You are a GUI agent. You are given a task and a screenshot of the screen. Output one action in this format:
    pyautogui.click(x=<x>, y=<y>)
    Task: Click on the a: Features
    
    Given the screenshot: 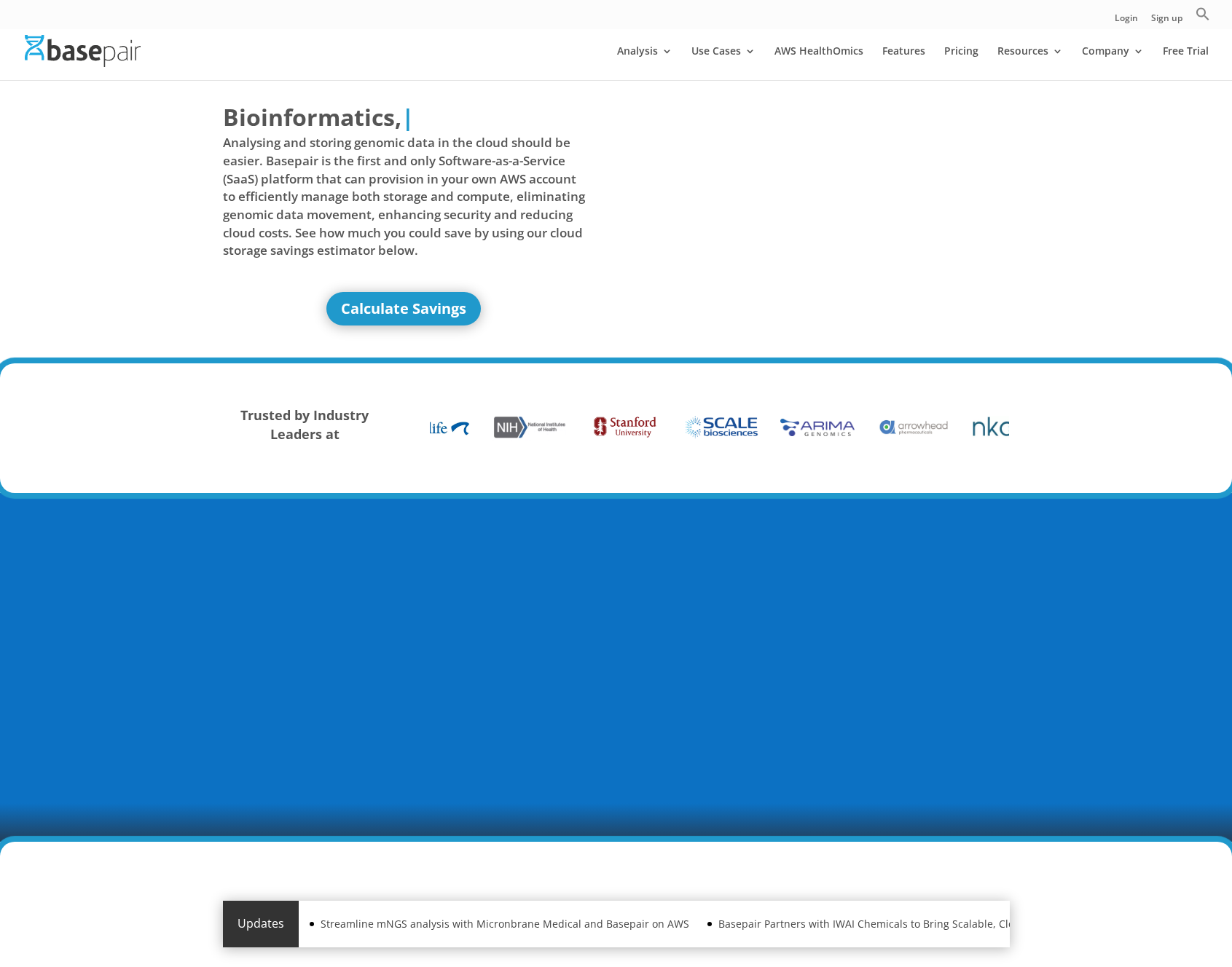 What is the action you would take?
    pyautogui.click(x=903, y=63)
    